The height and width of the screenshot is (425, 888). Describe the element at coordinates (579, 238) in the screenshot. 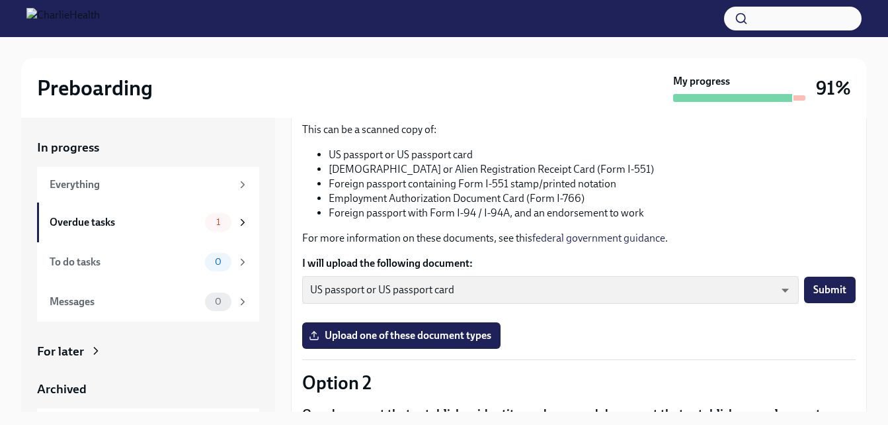

I see `p: For more information on these documents, see this .` at that location.